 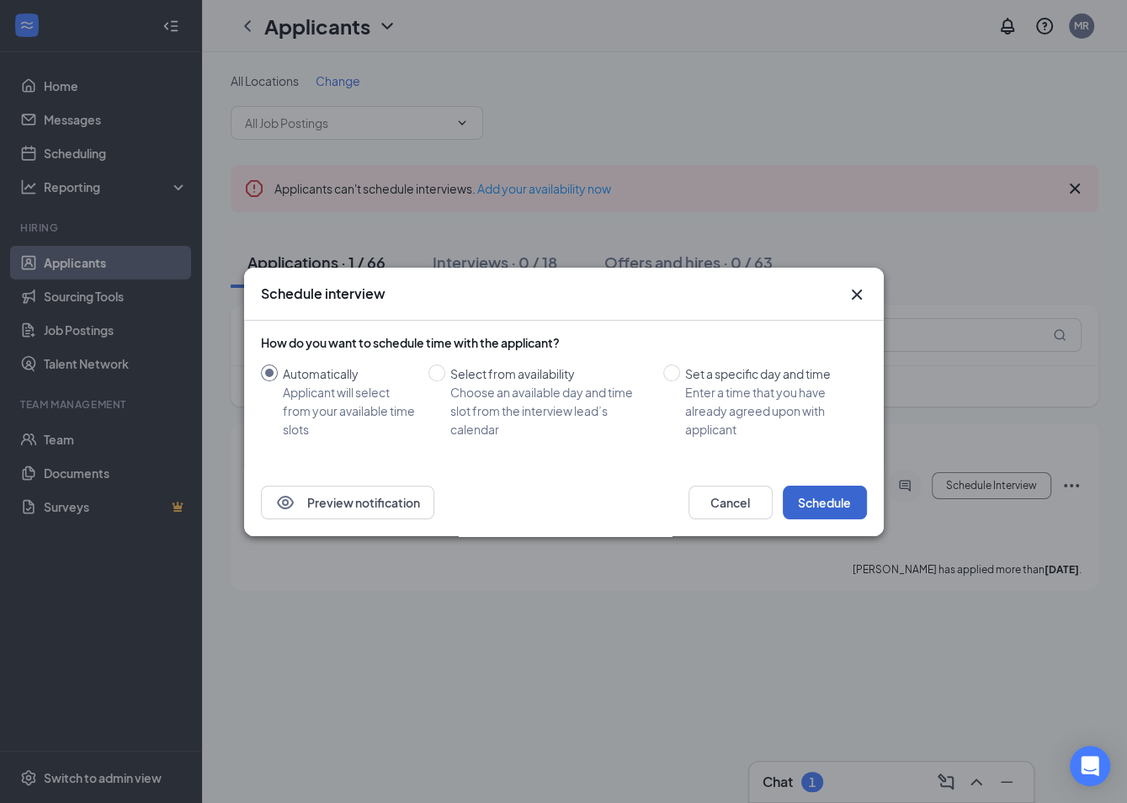 What do you see at coordinates (769, 411) in the screenshot?
I see `div: Enter a time that you have already agreed upon with applicant` at bounding box center [769, 411].